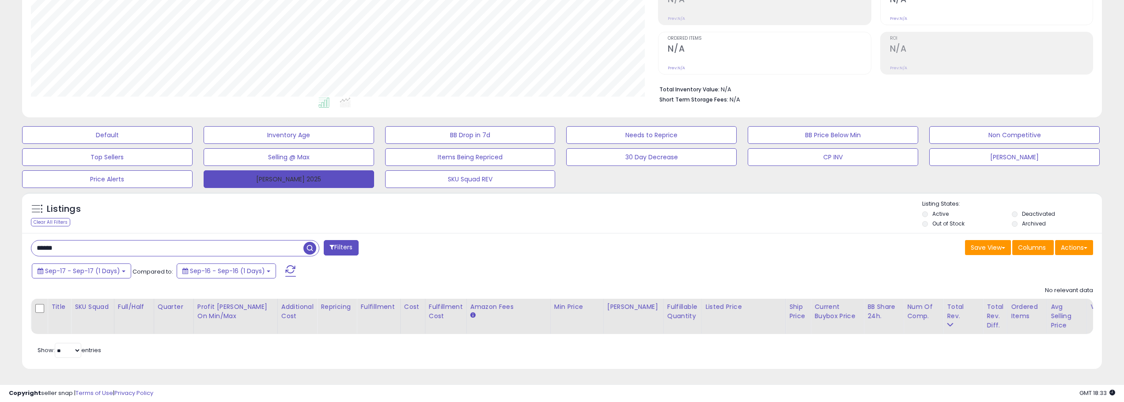  I want to click on small: Amazon Fees., so click(473, 316).